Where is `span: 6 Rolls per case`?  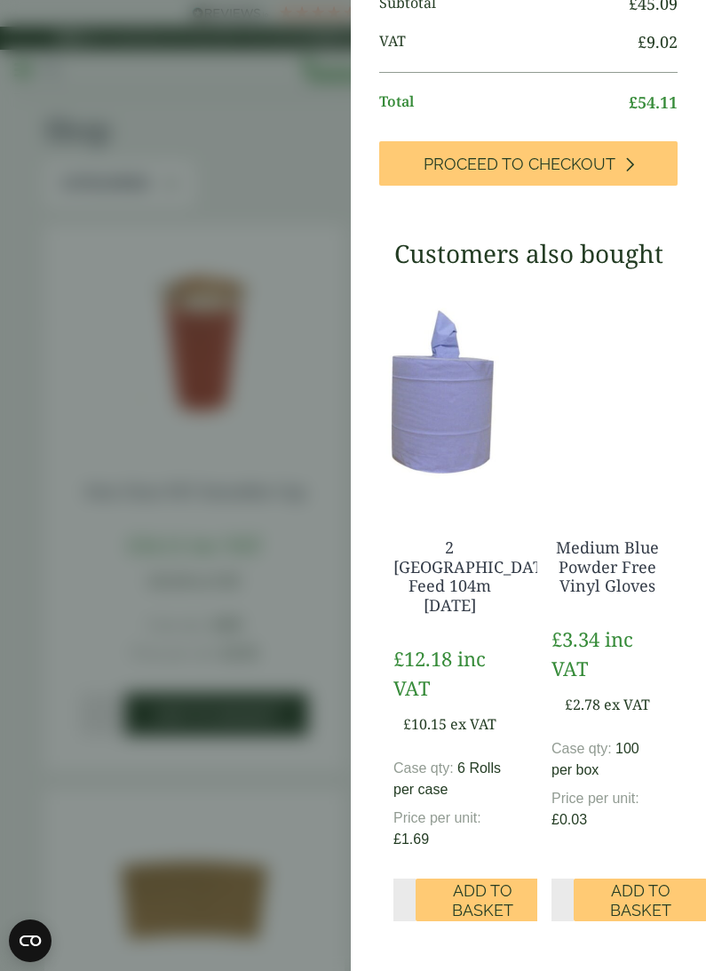 span: 6 Rolls per case is located at coordinates (447, 778).